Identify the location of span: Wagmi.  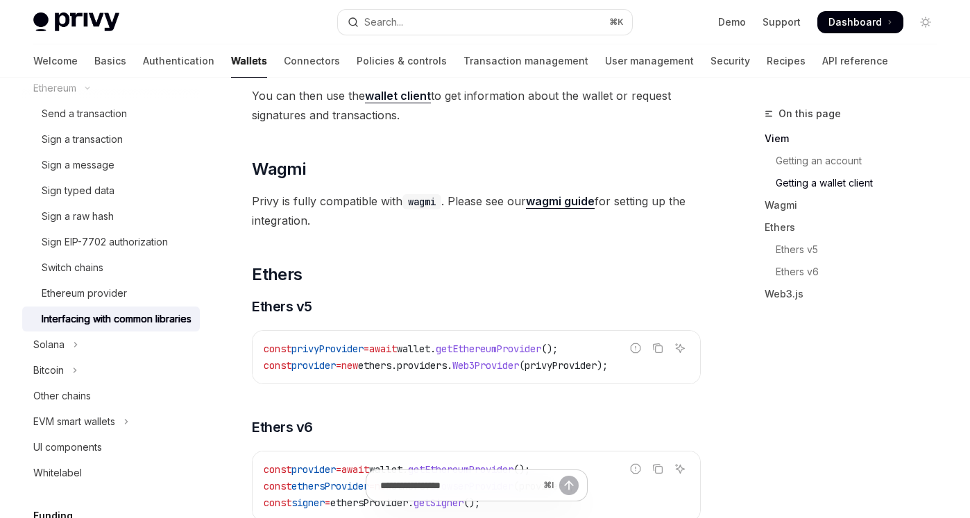
(278, 169).